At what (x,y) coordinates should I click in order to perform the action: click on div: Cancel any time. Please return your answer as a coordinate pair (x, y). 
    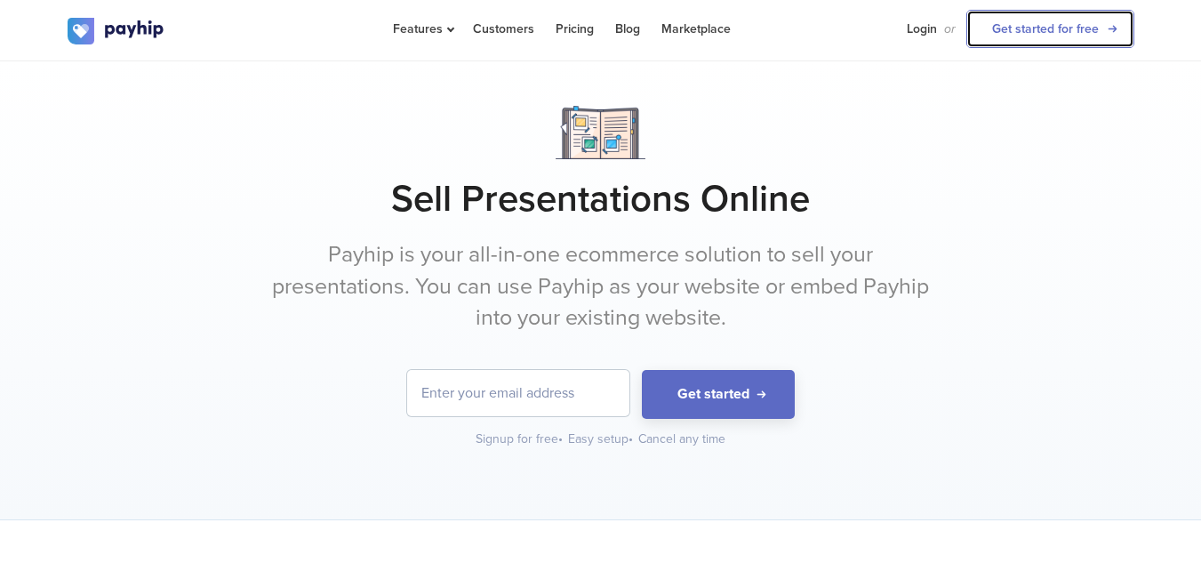
    Looking at the image, I should click on (682, 439).